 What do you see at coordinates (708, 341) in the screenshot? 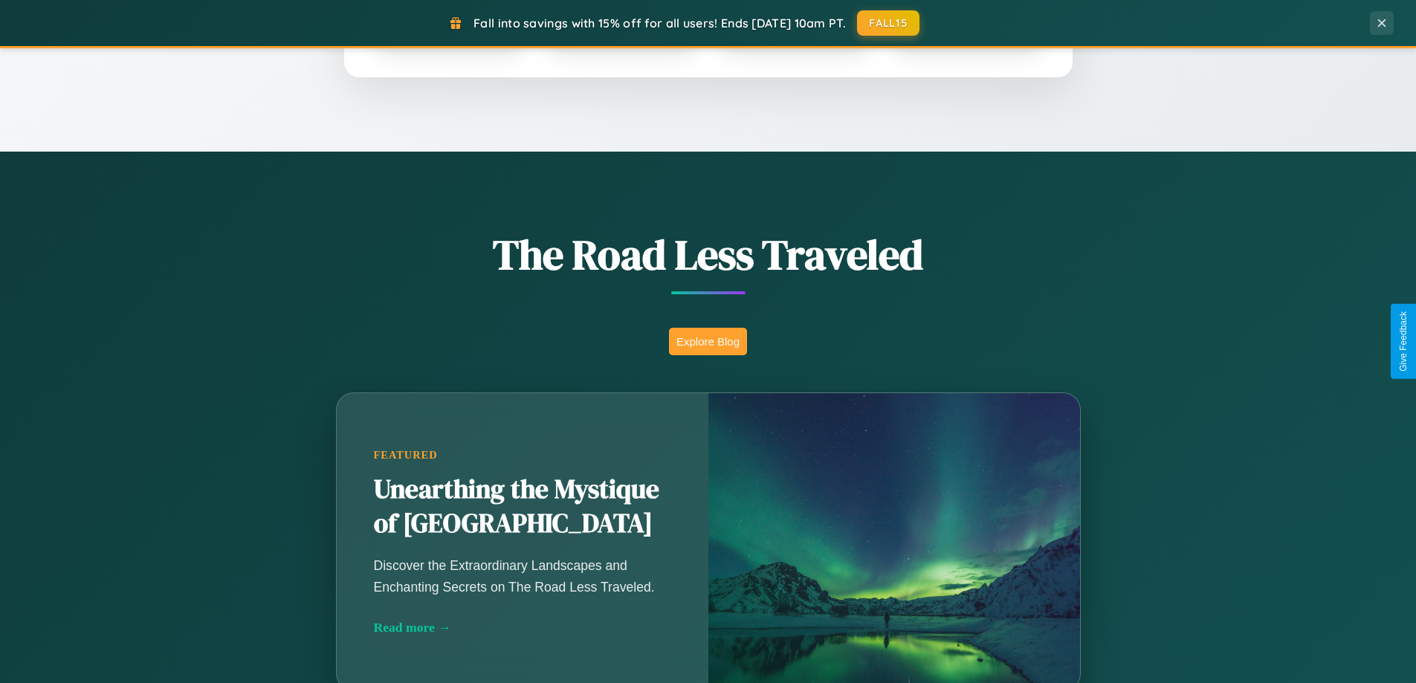
I see `button: Explore Blog` at bounding box center [708, 341].